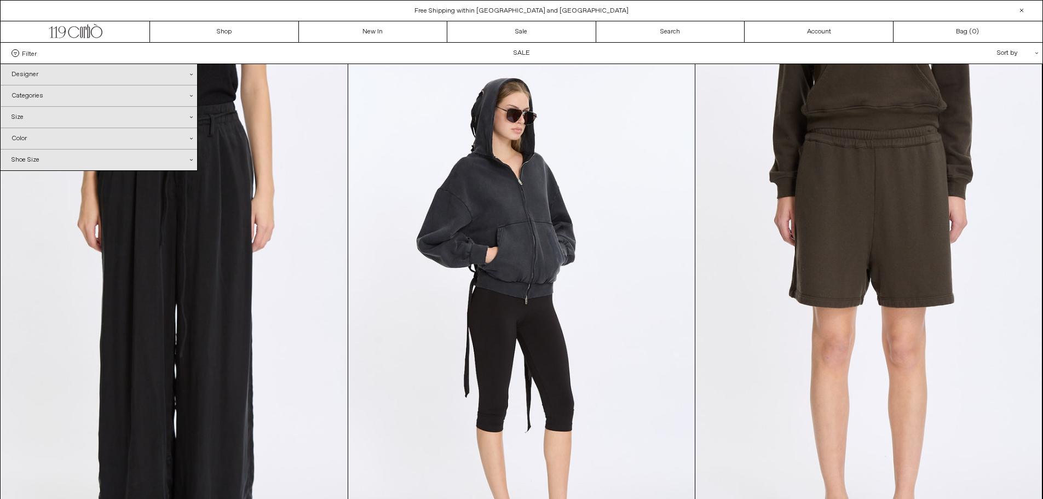 The image size is (1043, 499). What do you see at coordinates (99, 74) in the screenshot?
I see `div: Designer` at bounding box center [99, 74].